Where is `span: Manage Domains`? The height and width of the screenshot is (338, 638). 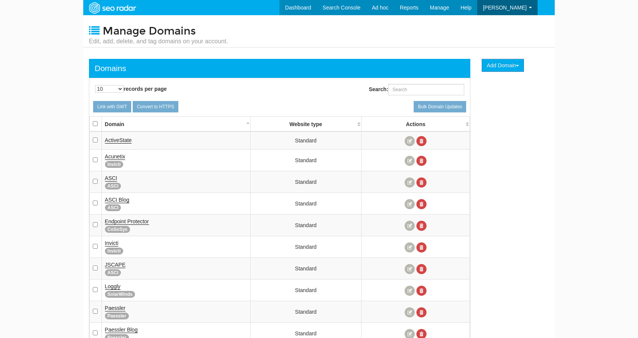 span: Manage Domains is located at coordinates (149, 31).